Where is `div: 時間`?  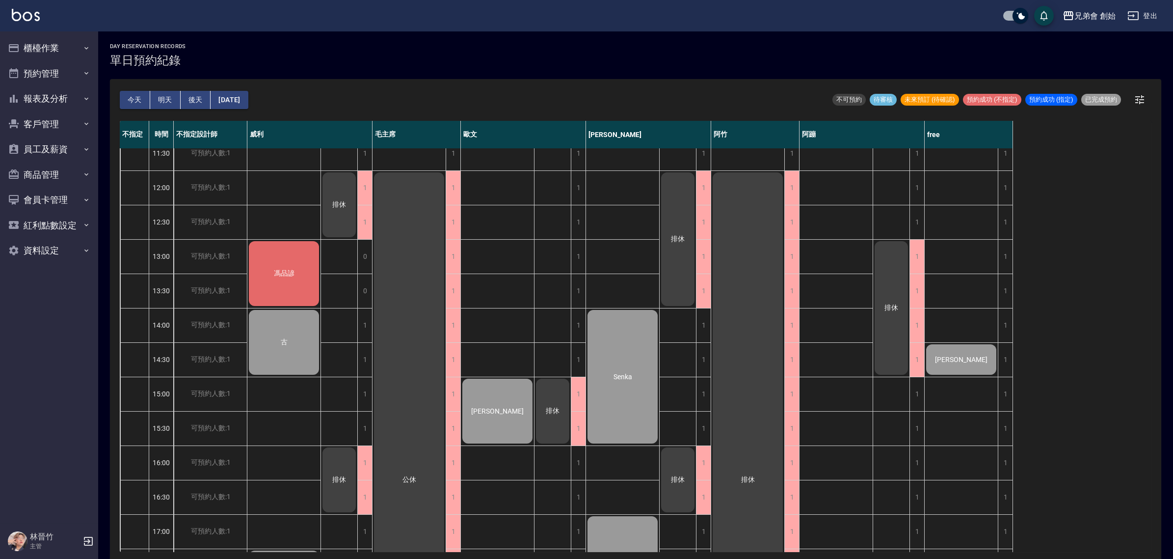 div: 時間 is located at coordinates (161, 134).